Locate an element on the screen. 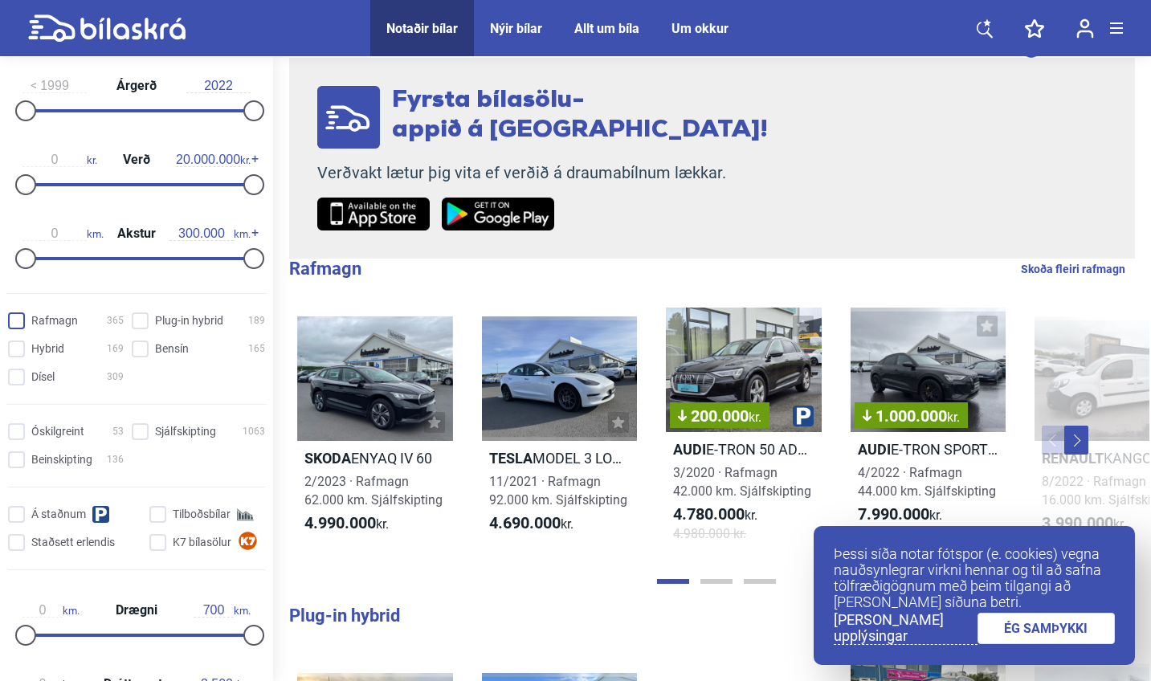 The image size is (1151, 681). span: Dísel is located at coordinates (43, 377).